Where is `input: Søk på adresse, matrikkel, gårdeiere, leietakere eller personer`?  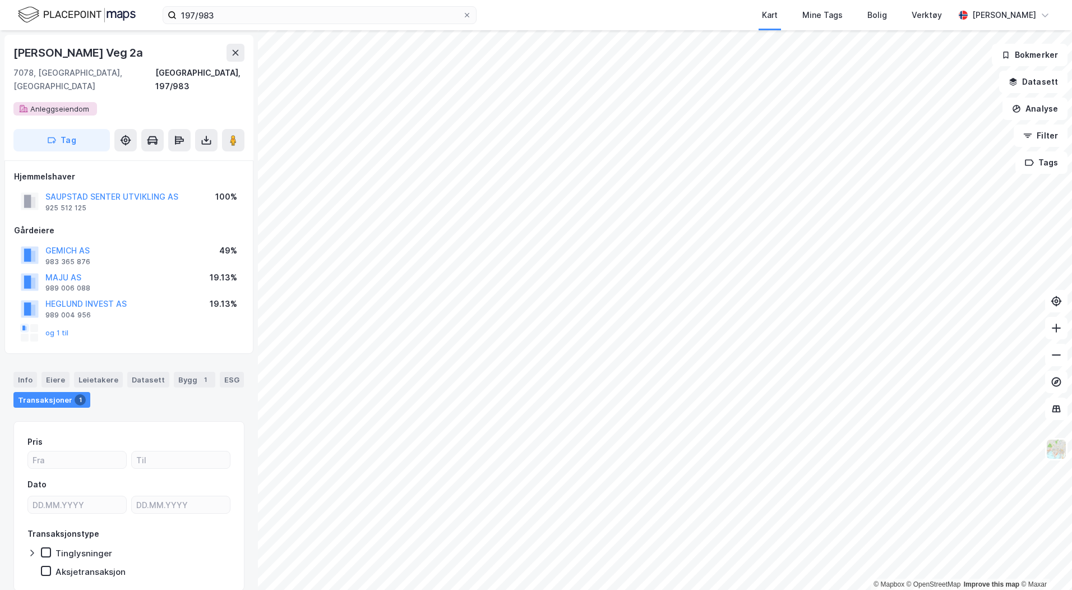 input: Søk på adresse, matrikkel, gårdeiere, leietakere eller personer is located at coordinates (320, 15).